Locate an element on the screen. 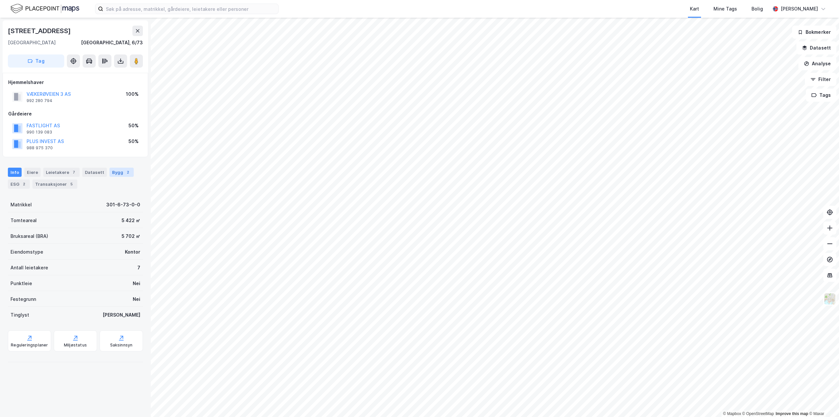 This screenshot has width=839, height=417. button: Bokmerker is located at coordinates (814, 32).